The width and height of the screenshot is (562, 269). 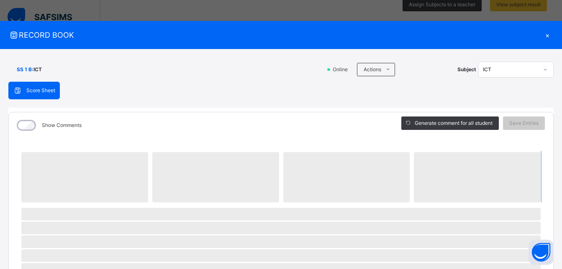 I want to click on span: ICT, so click(x=38, y=69).